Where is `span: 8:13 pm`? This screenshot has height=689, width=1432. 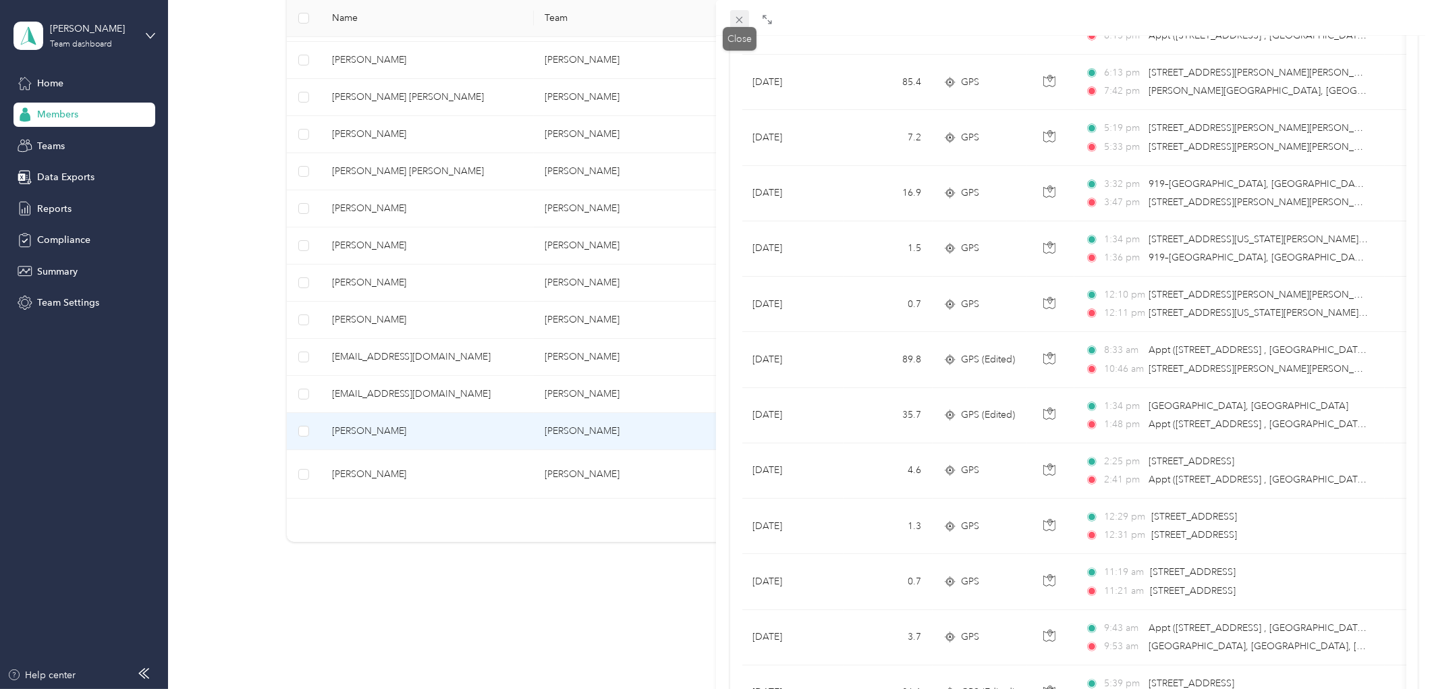 span: 8:13 pm is located at coordinates (1123, 36).